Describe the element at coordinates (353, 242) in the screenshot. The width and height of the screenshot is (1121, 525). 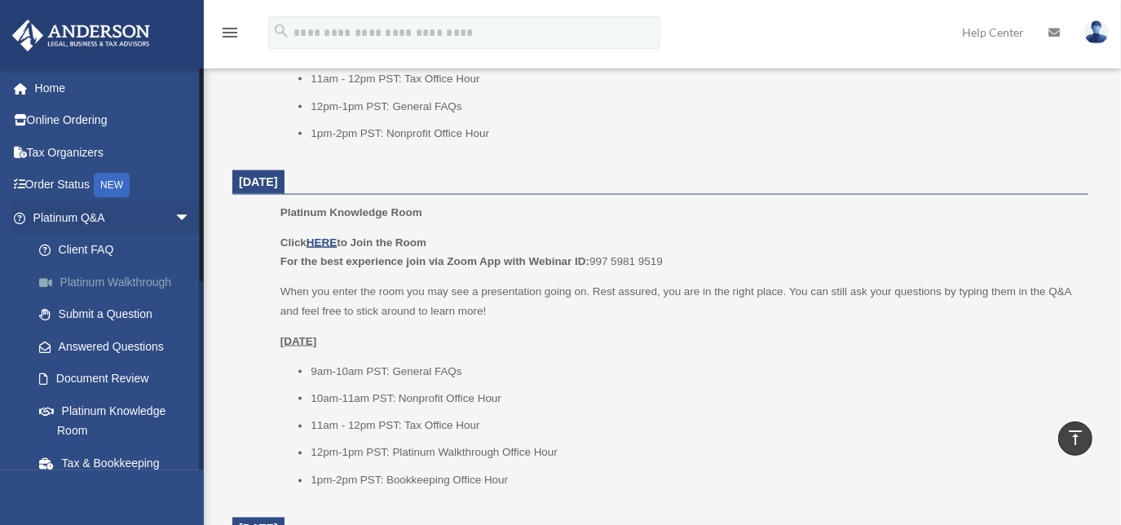
I see `b: Click to Join the Room` at that location.